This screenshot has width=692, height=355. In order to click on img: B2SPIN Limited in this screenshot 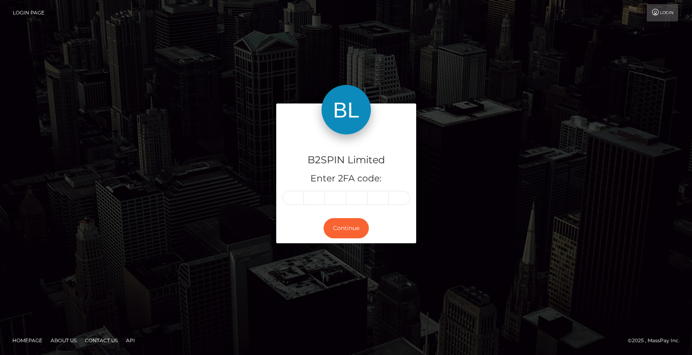, I will do `click(346, 110)`.